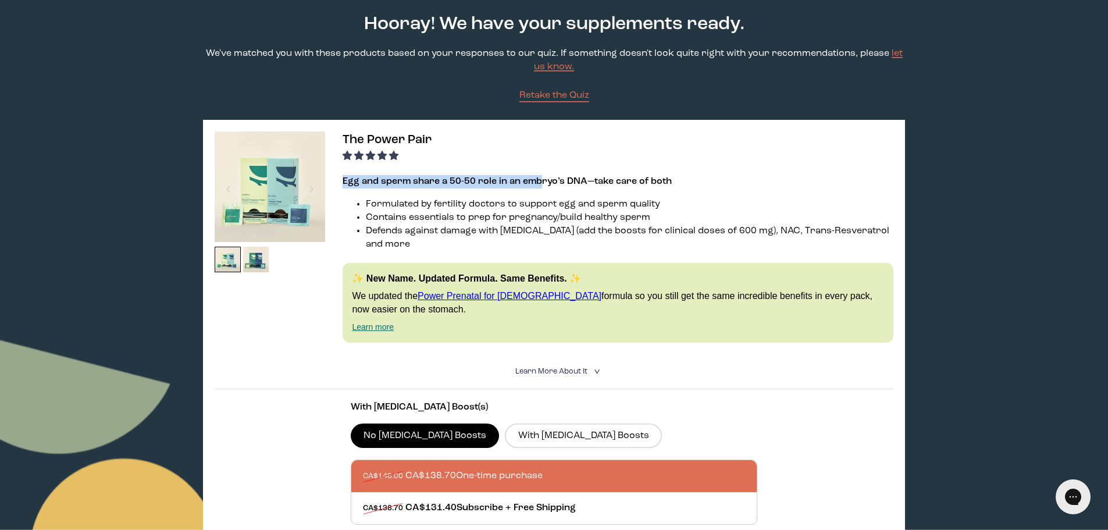 The height and width of the screenshot is (530, 1108). What do you see at coordinates (23, 22) in the screenshot?
I see `button: Gorgias live chat` at bounding box center [23, 22].